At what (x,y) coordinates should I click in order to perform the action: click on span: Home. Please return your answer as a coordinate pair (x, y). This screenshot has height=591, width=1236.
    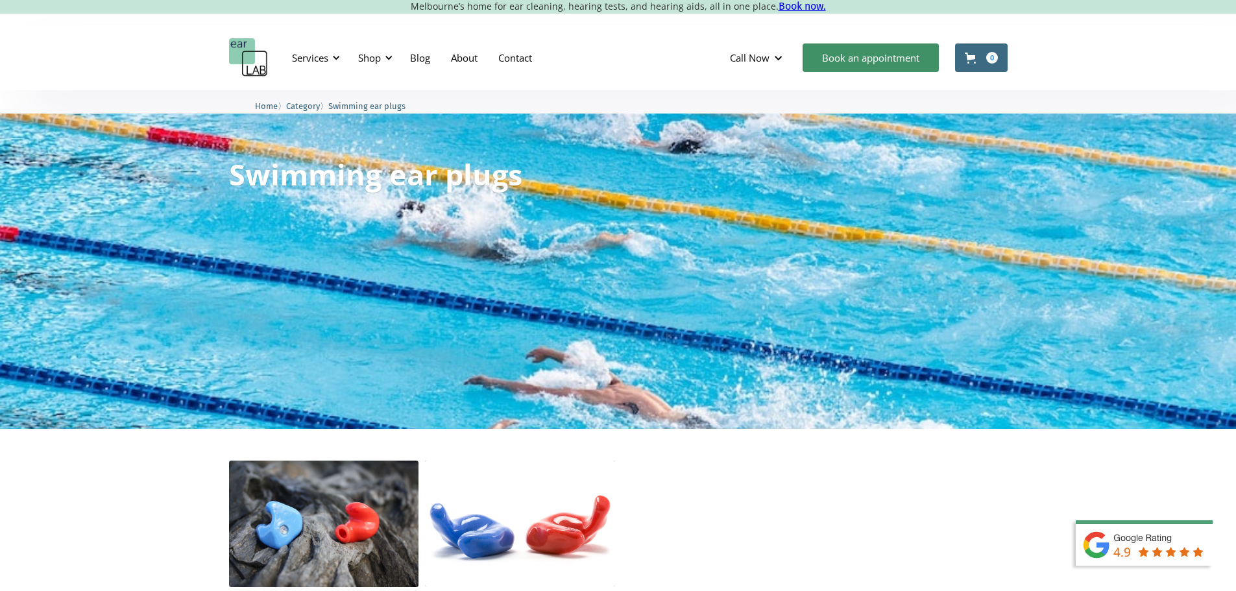
    Looking at the image, I should click on (266, 106).